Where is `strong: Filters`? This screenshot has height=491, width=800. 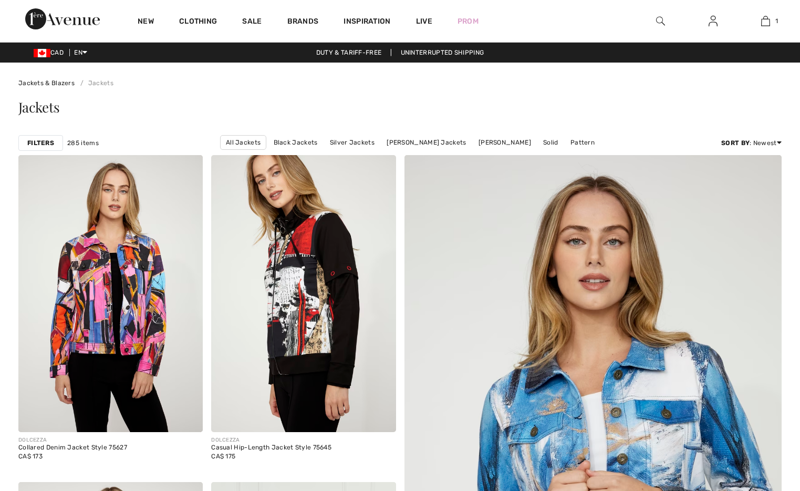
strong: Filters is located at coordinates (40, 143).